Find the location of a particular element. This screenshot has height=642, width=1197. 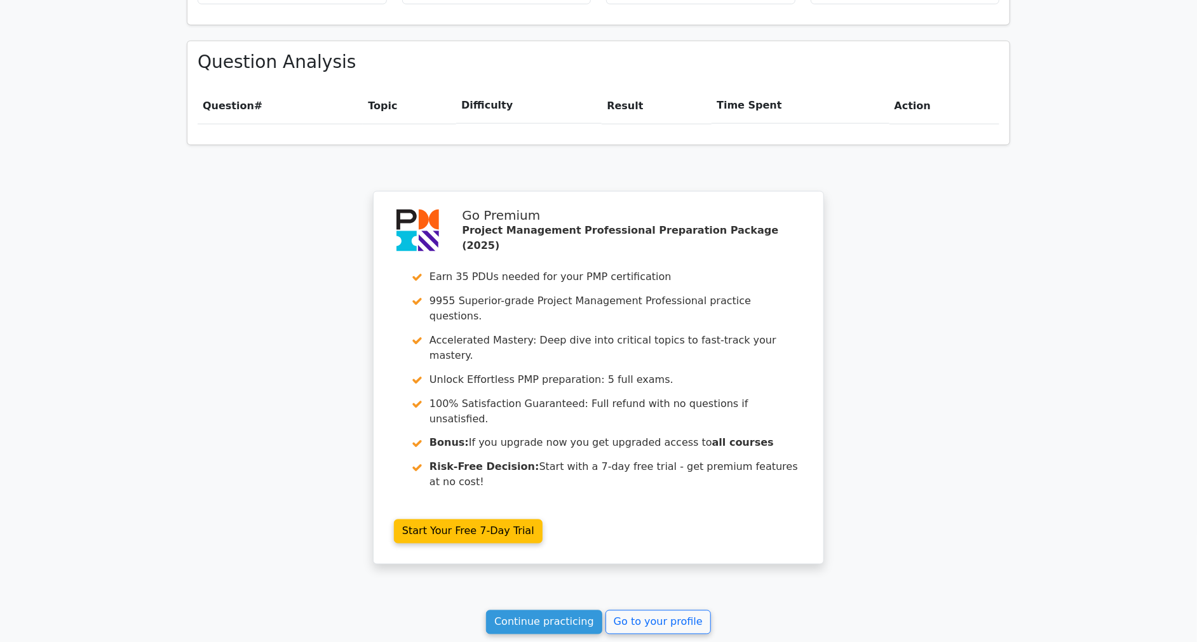

span: Question is located at coordinates (228, 105).